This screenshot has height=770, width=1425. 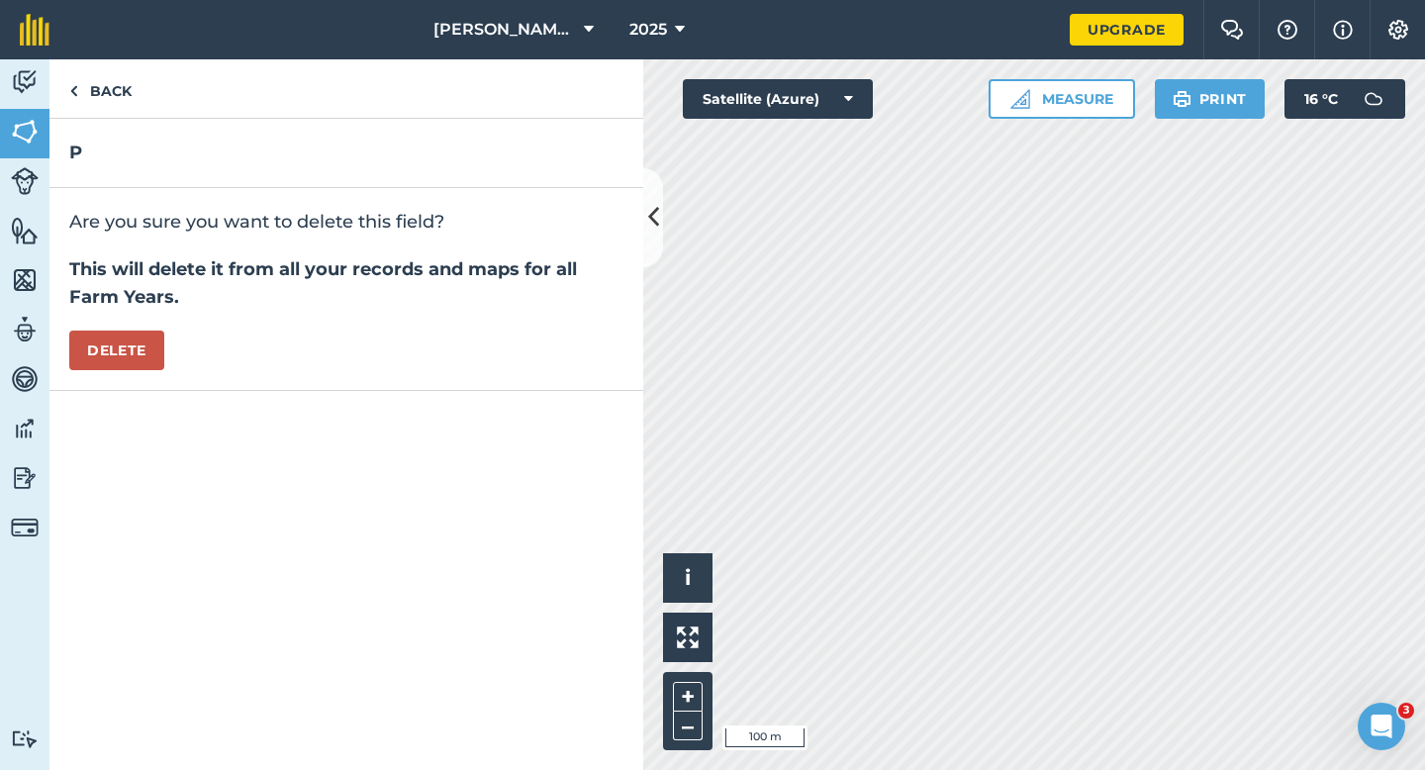 What do you see at coordinates (1287, 30) in the screenshot?
I see `img: A question mark icon` at bounding box center [1287, 30].